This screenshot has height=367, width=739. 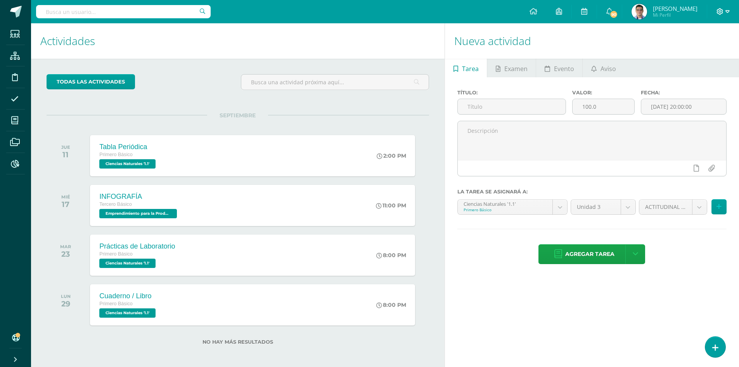 I want to click on span: ACTITUDINAL (15.0pts), so click(x=666, y=207).